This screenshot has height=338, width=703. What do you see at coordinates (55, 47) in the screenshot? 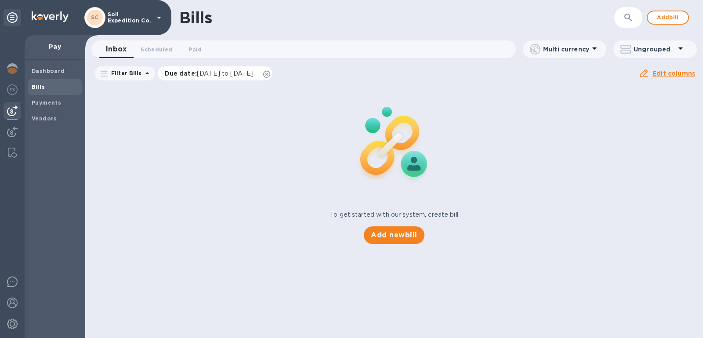
I see `p: Pay` at bounding box center [55, 47].